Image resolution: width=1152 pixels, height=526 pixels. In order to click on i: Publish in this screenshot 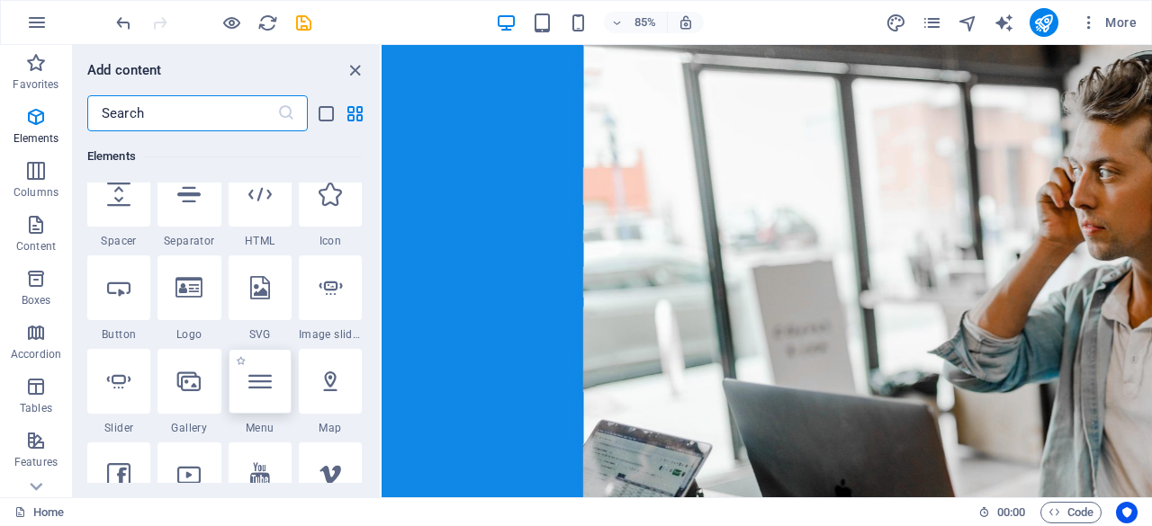, I will do `click(1043, 22)`.